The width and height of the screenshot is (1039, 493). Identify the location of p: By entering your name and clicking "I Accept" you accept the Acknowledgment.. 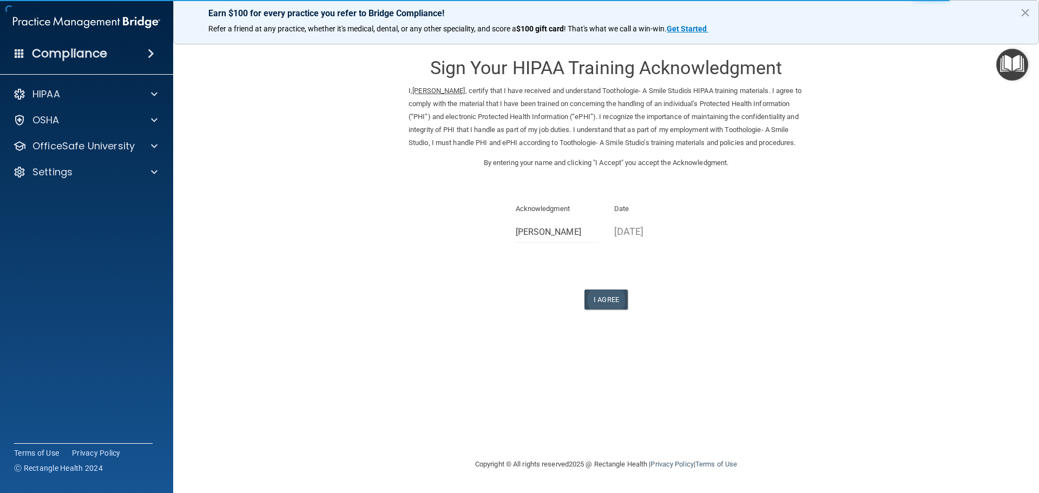
(606, 163).